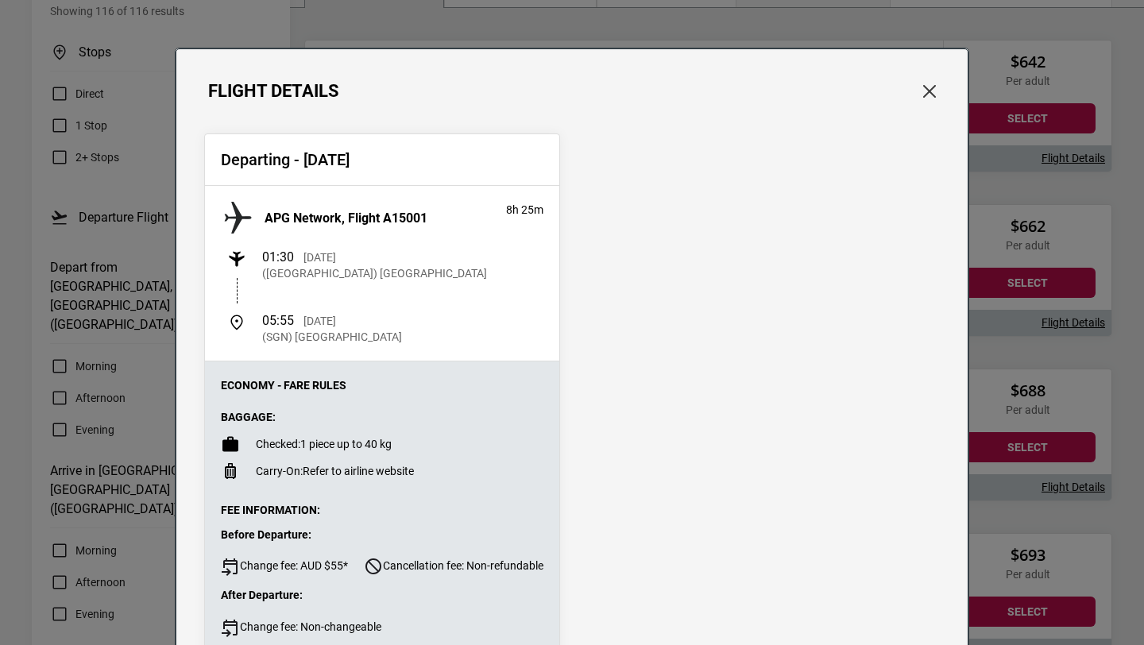 This screenshot has height=645, width=1144. I want to click on strong: Before Departure:, so click(266, 535).